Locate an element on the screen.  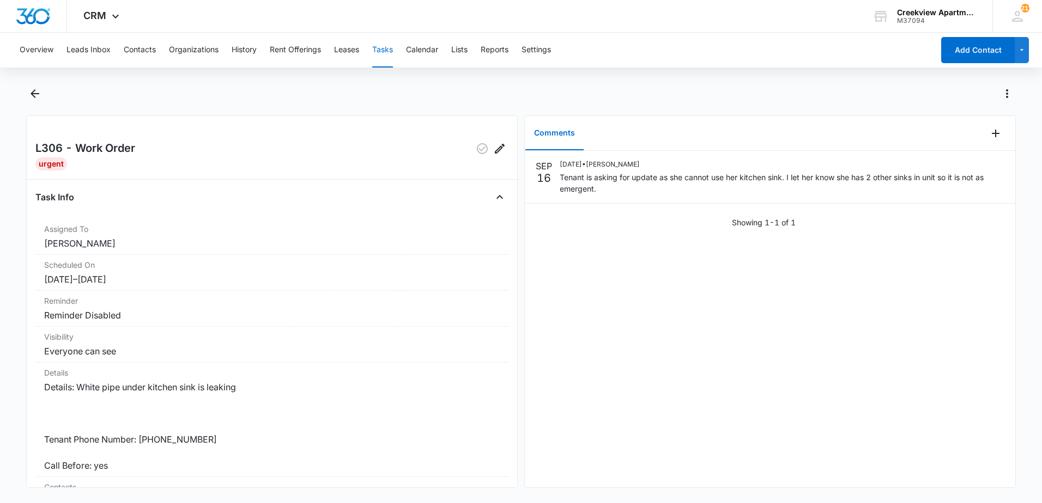
span: CRM is located at coordinates (95, 15).